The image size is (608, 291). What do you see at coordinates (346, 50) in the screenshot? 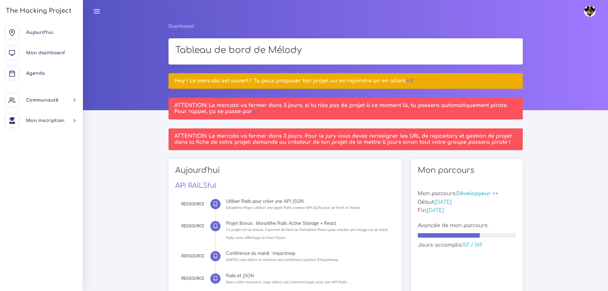
I see `h1: Tableau de bord de Mélody` at bounding box center [346, 50].